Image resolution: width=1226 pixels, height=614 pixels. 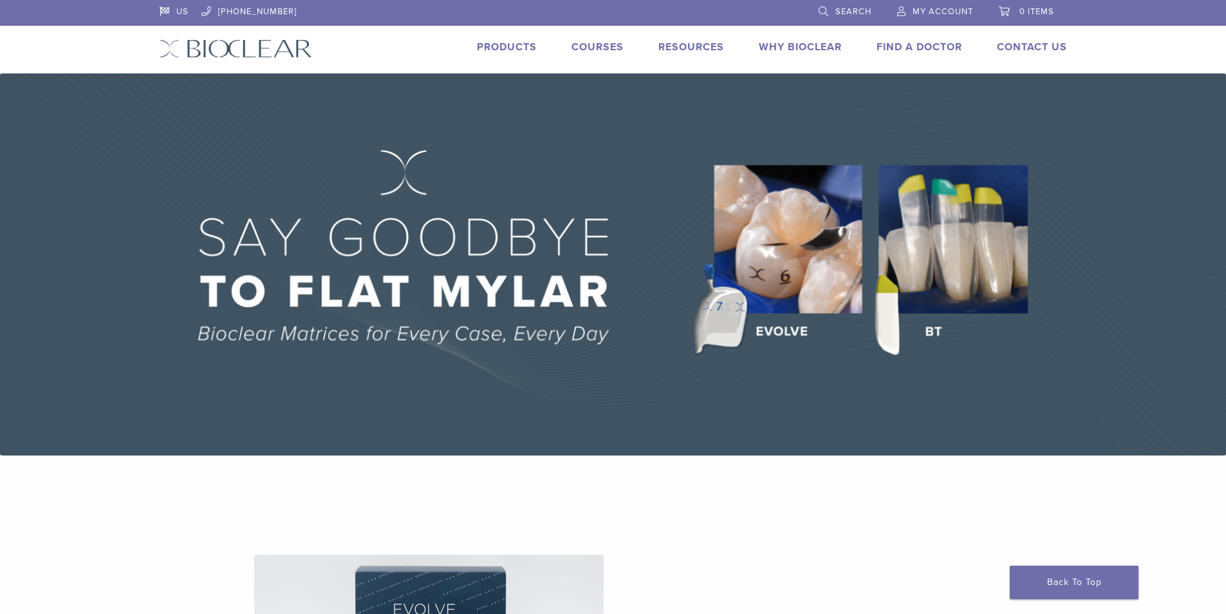 What do you see at coordinates (1037, 12) in the screenshot?
I see `span: 0 items` at bounding box center [1037, 12].